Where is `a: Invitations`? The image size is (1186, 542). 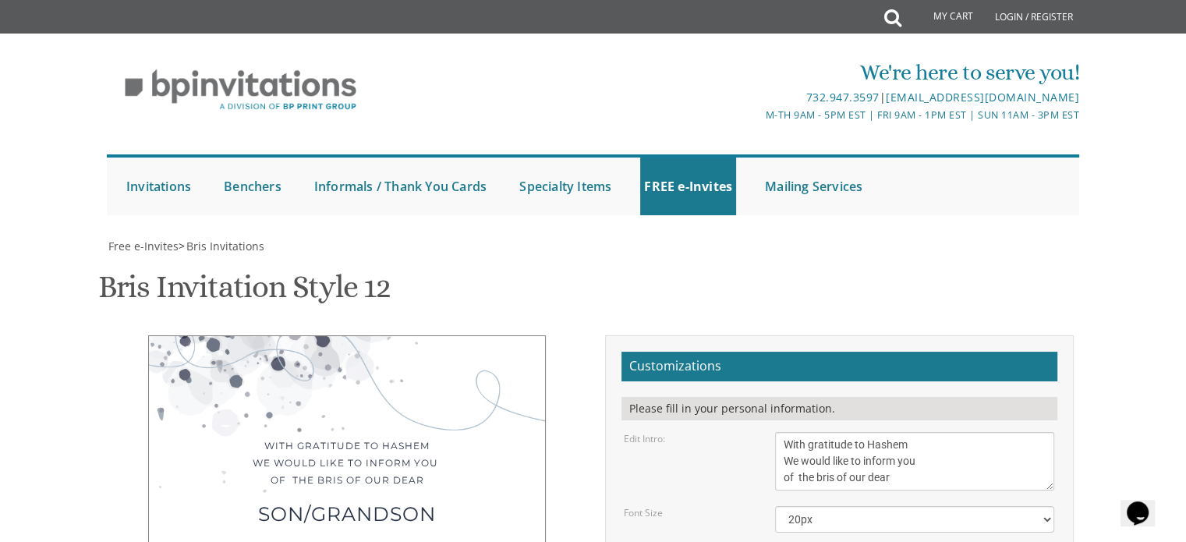 a: Invitations is located at coordinates (158, 186).